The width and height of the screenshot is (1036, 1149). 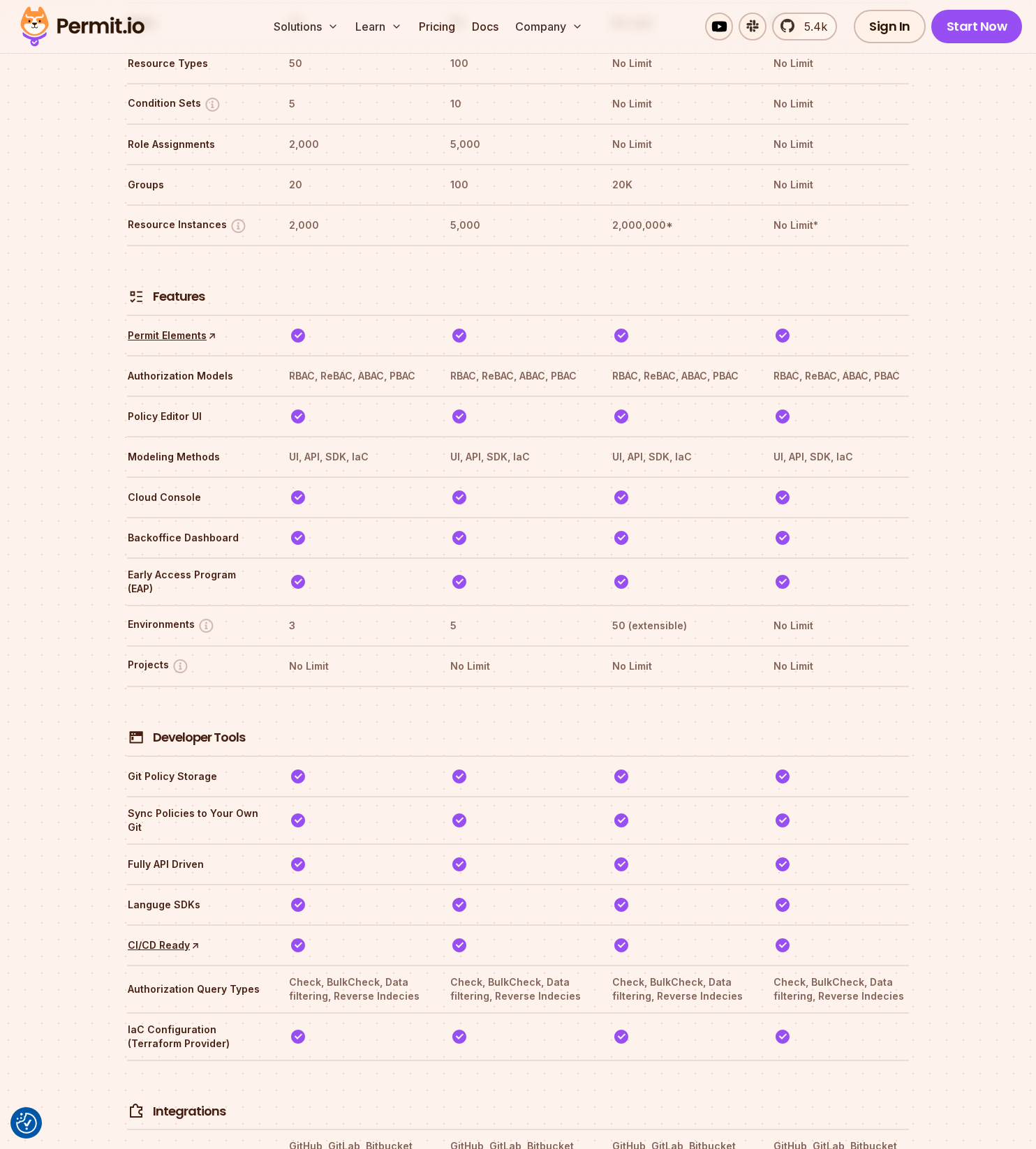 What do you see at coordinates (356, 64) in the screenshot?
I see `th: 50` at bounding box center [356, 64].